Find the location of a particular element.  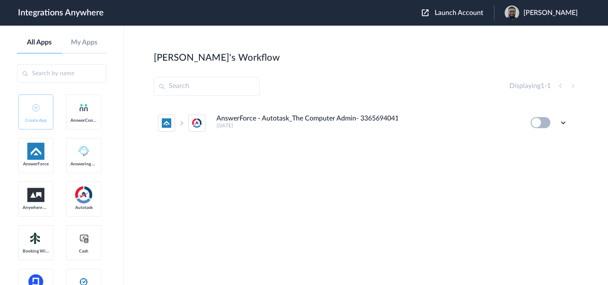

span: AnswerConnect is located at coordinates (84, 120).